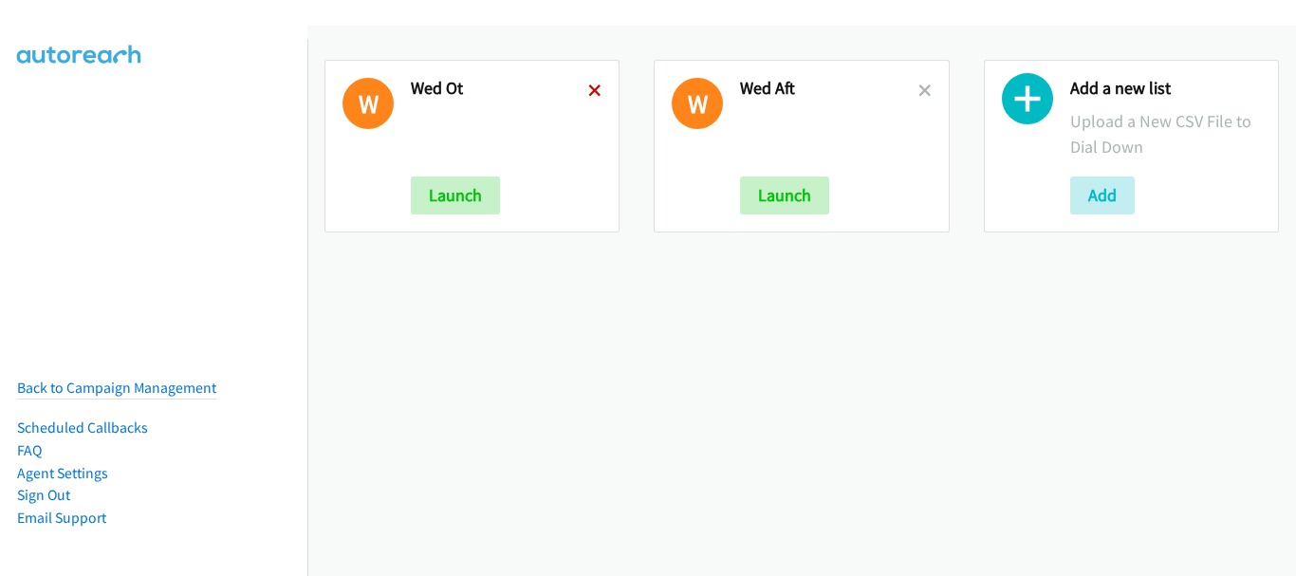 This screenshot has width=1296, height=576. What do you see at coordinates (117, 387) in the screenshot?
I see `a: Back to Campaign Management` at bounding box center [117, 387].